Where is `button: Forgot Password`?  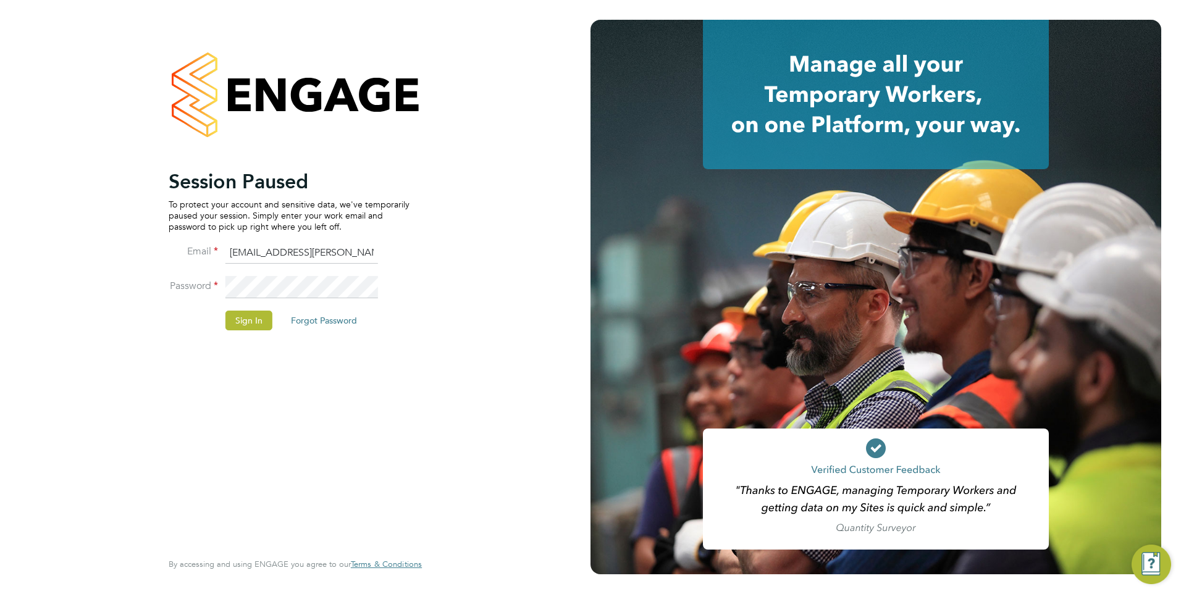 button: Forgot Password is located at coordinates (324, 321).